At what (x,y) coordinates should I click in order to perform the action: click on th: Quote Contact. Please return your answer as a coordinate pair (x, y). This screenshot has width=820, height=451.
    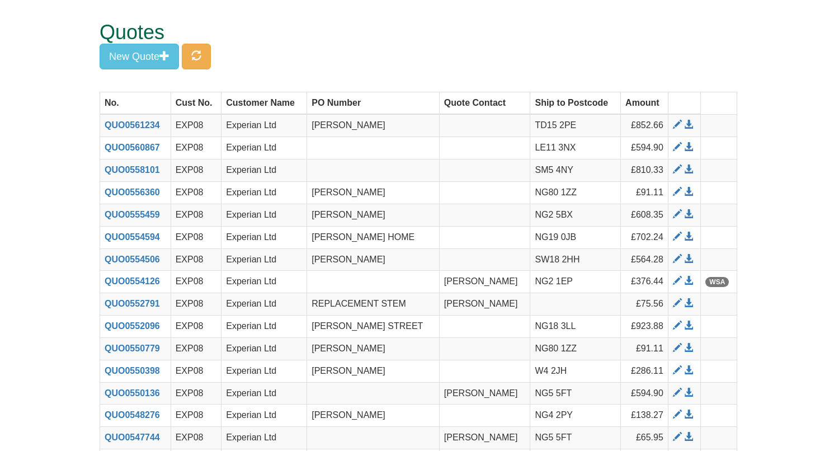
    Looking at the image, I should click on (484, 103).